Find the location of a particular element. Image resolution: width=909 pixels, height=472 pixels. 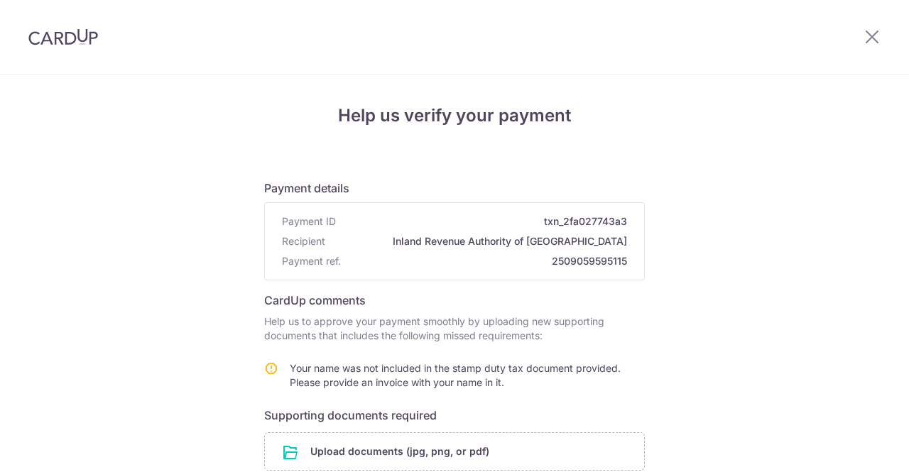

img: CardUp is located at coordinates (63, 37).